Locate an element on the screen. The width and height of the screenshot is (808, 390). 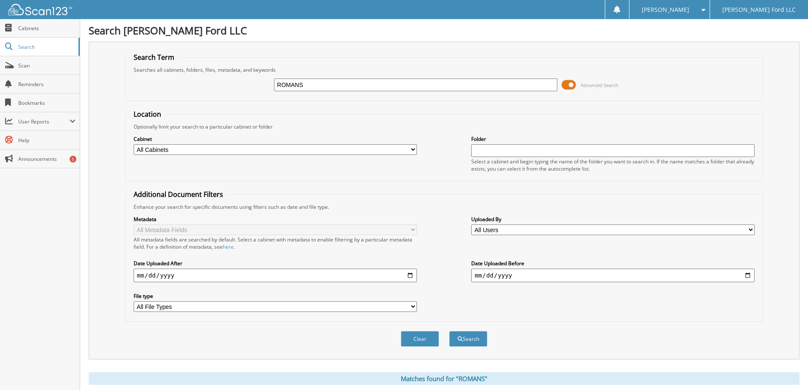
span: User Reports is located at coordinates (44, 121).